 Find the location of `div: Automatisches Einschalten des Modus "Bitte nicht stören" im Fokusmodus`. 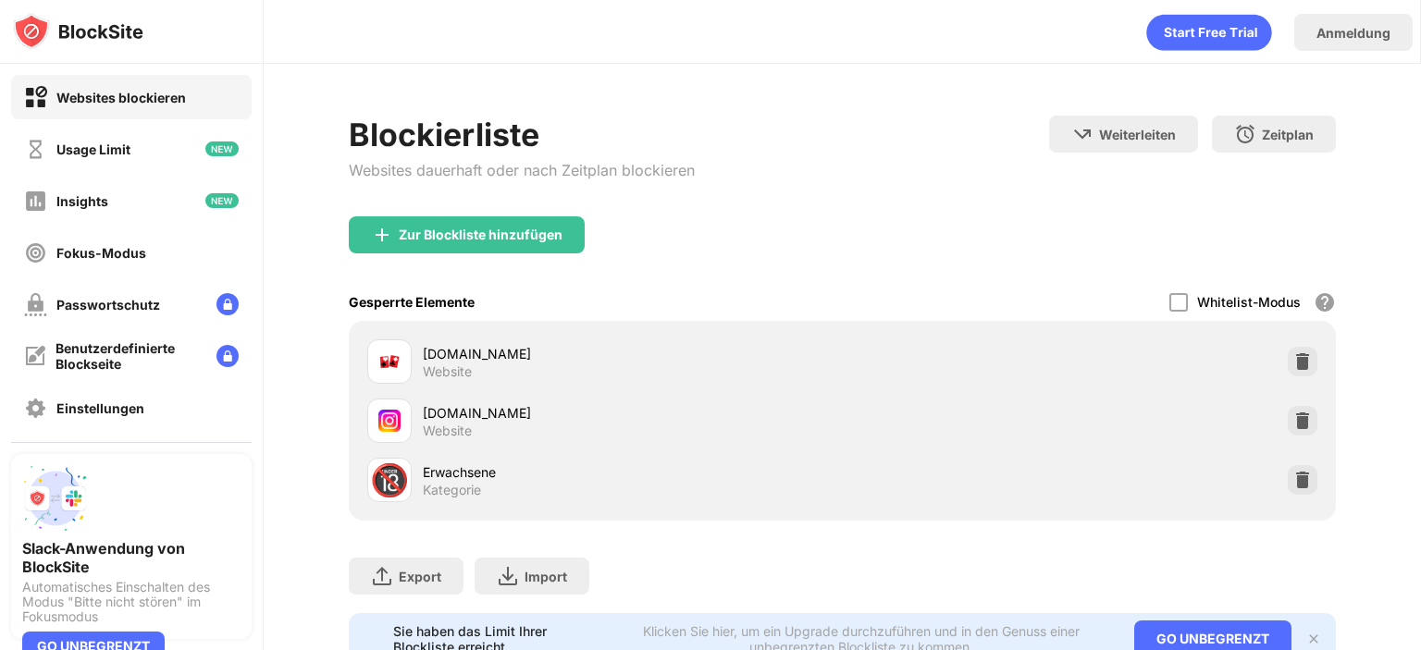

div: Automatisches Einschalten des Modus "Bitte nicht stören" im Fokusmodus is located at coordinates (131, 602).